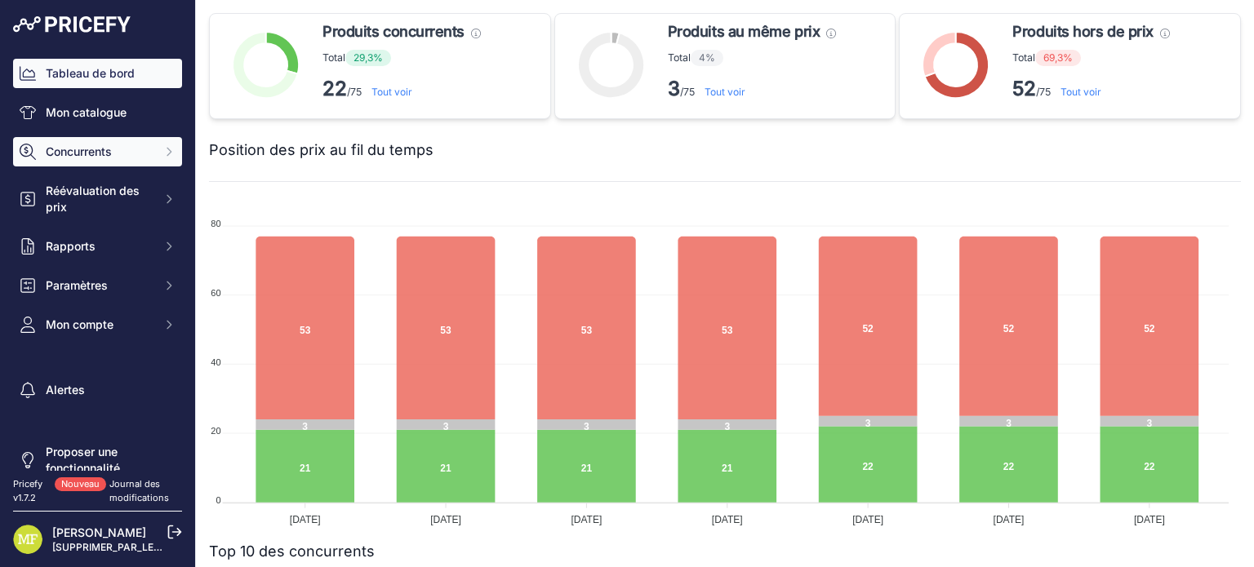 The image size is (1254, 567). What do you see at coordinates (92, 198) in the screenshot?
I see `font: Réévaluation des prix` at bounding box center [92, 198].